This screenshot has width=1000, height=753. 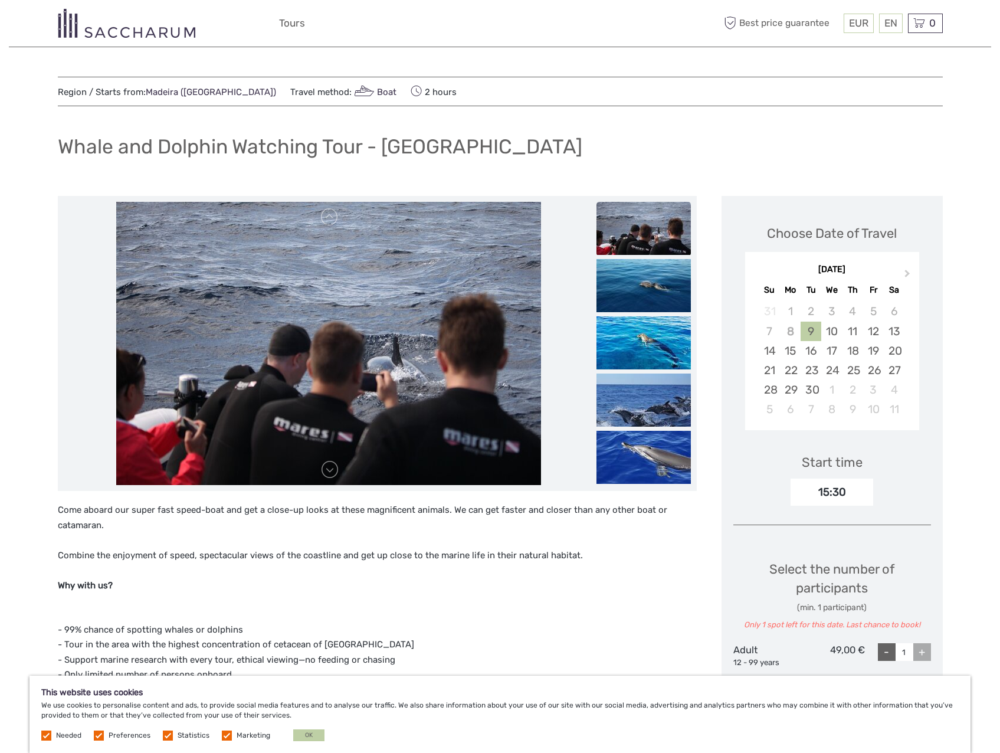 What do you see at coordinates (343, 91) in the screenshot?
I see `span: Travel method:` at bounding box center [343, 91].